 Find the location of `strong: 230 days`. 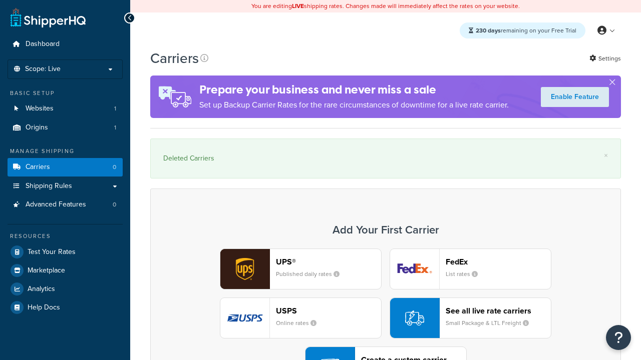

strong: 230 days is located at coordinates (488, 31).